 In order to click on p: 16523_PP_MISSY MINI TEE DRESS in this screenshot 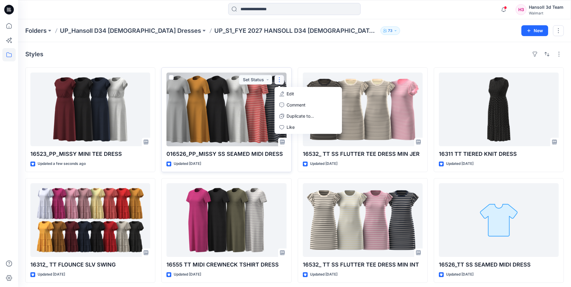, I will do `click(90, 154)`.